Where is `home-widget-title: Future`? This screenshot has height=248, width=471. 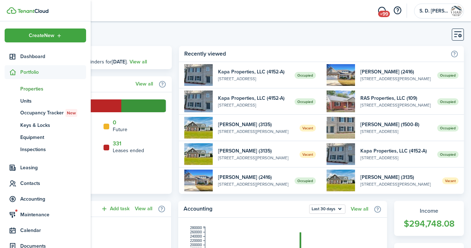
home-widget-title: Future is located at coordinates (120, 129).